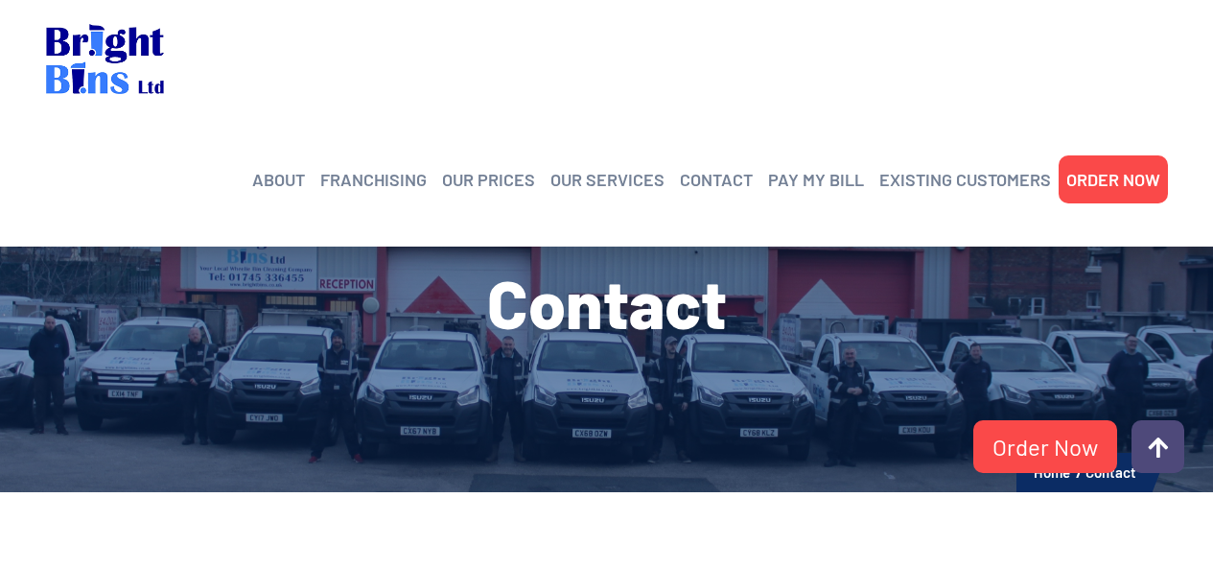 This screenshot has height=569, width=1213. Describe the element at coordinates (816, 179) in the screenshot. I see `a: PAY MY BILL` at that location.